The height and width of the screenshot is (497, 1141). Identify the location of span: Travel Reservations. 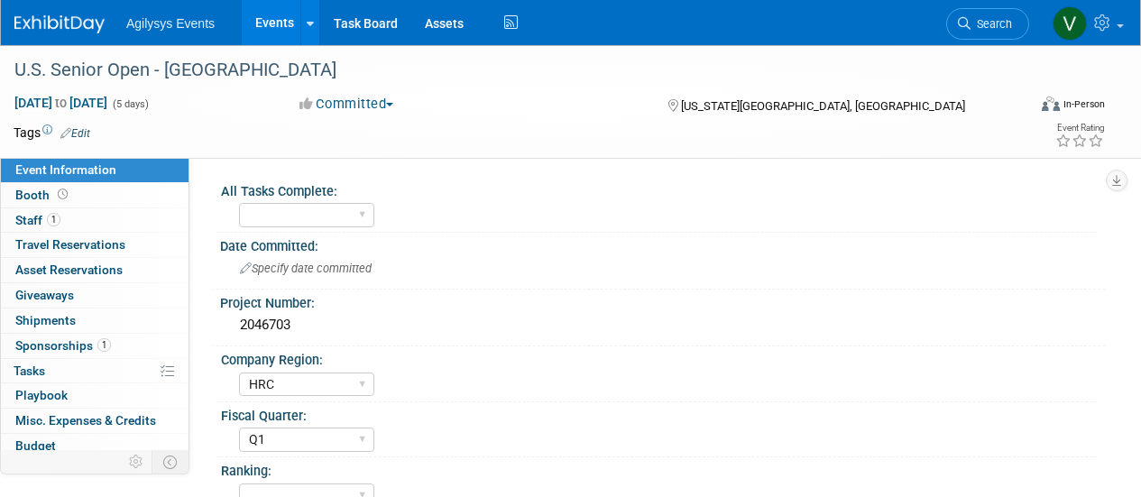
(70, 244).